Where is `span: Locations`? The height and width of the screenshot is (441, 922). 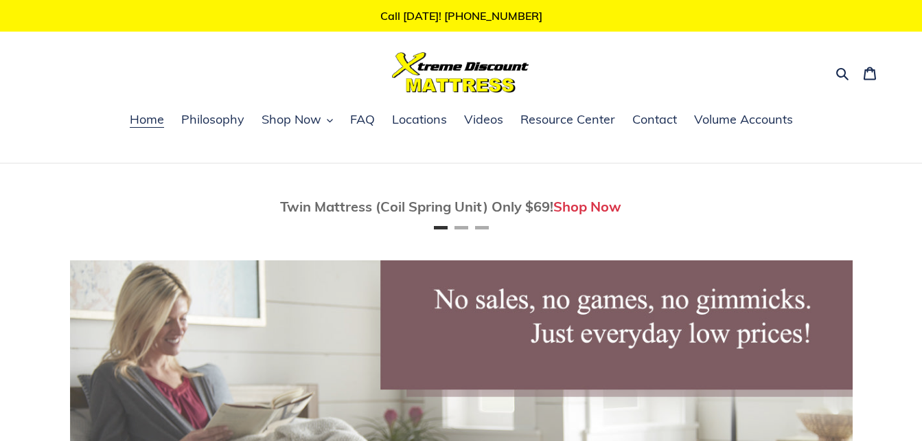
span: Locations is located at coordinates (420, 119).